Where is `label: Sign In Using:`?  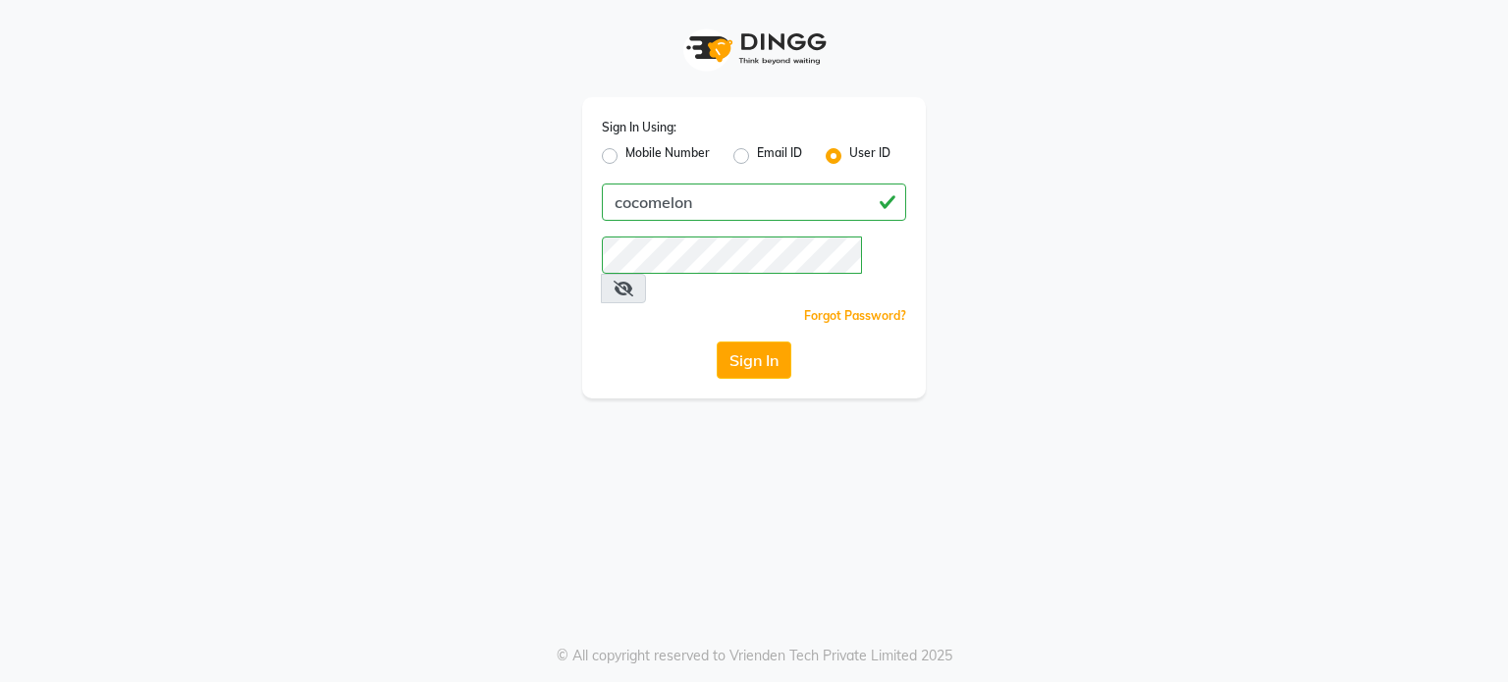
label: Sign In Using: is located at coordinates (639, 128).